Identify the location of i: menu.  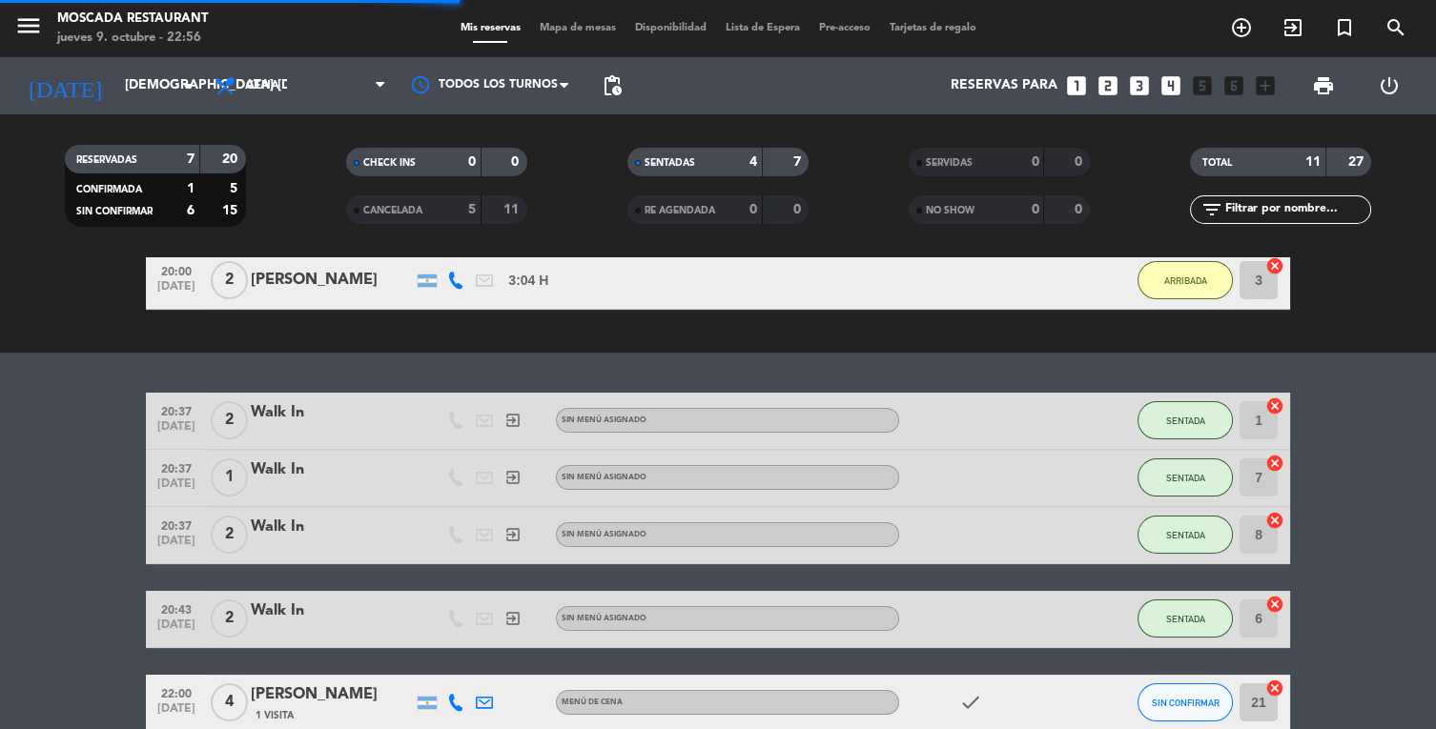
(29, 26).